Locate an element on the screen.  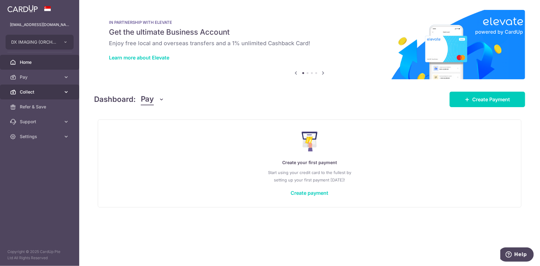
p: IN PARTNERSHIP WITH ELEVATE is located at coordinates (310, 22).